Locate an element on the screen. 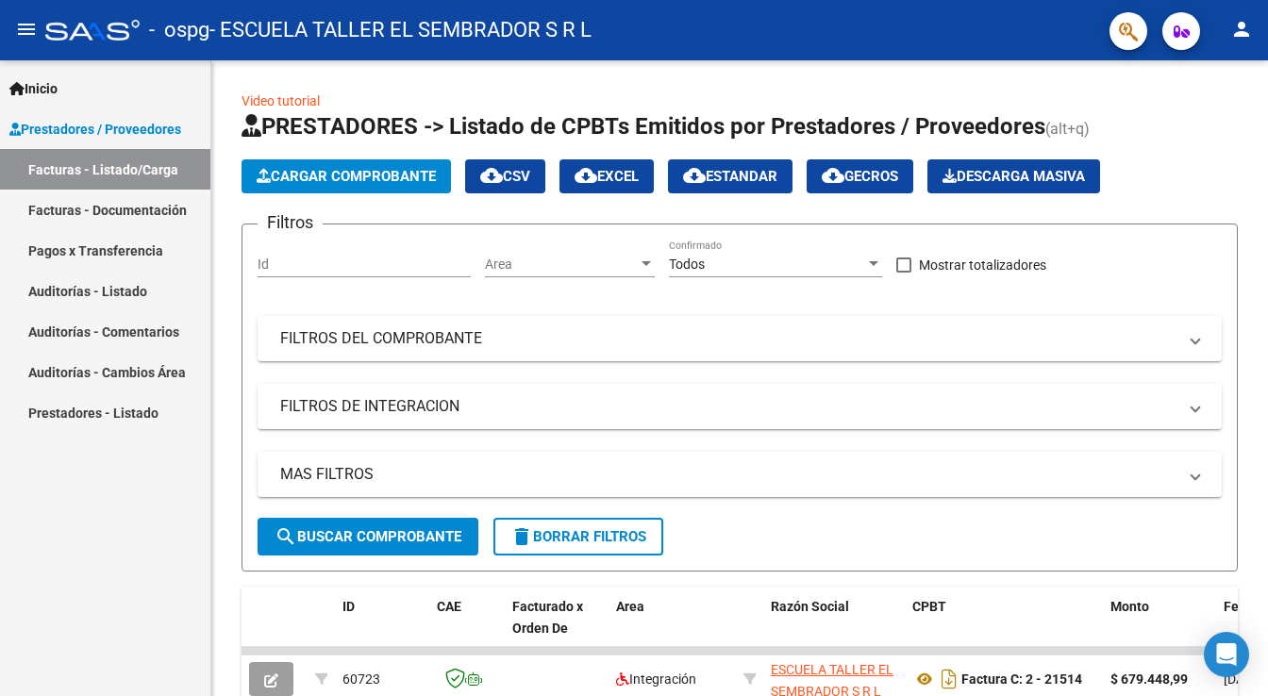  datatable-header-cell: CAE is located at coordinates (467, 629).